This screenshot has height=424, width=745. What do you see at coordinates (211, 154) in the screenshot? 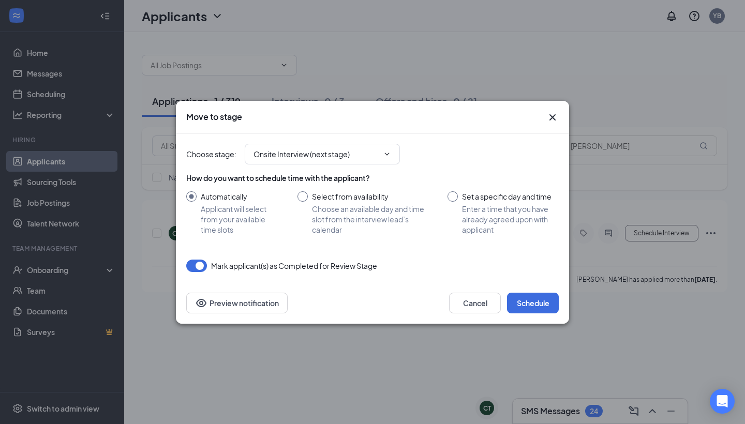
I see `span: Choose stage :` at bounding box center [211, 154].